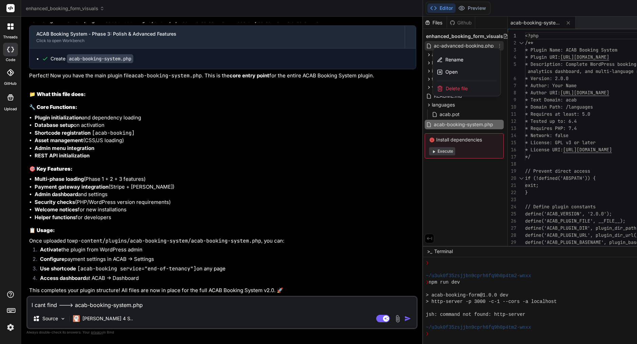 This screenshot has width=637, height=344. Describe the element at coordinates (451, 72) in the screenshot. I see `span: Open` at that location.